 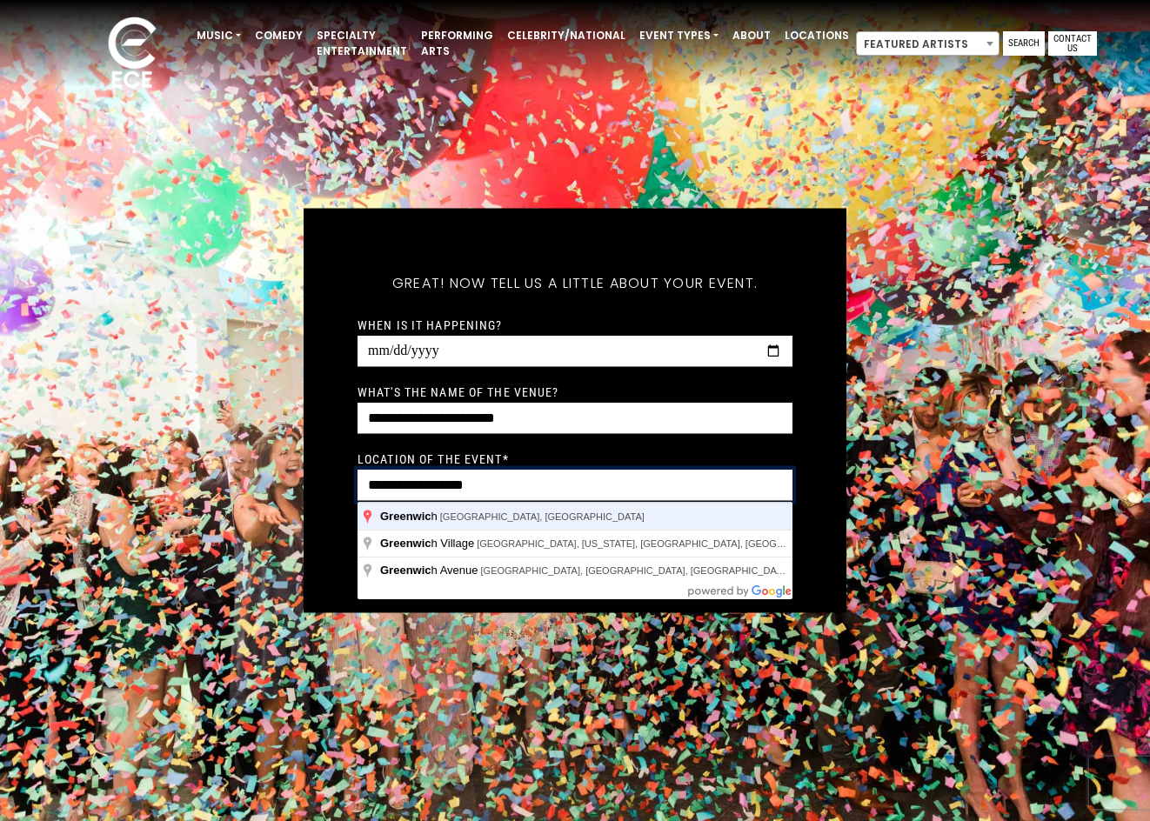 What do you see at coordinates (433, 459) in the screenshot?
I see `label: Location of the event` at bounding box center [433, 459].